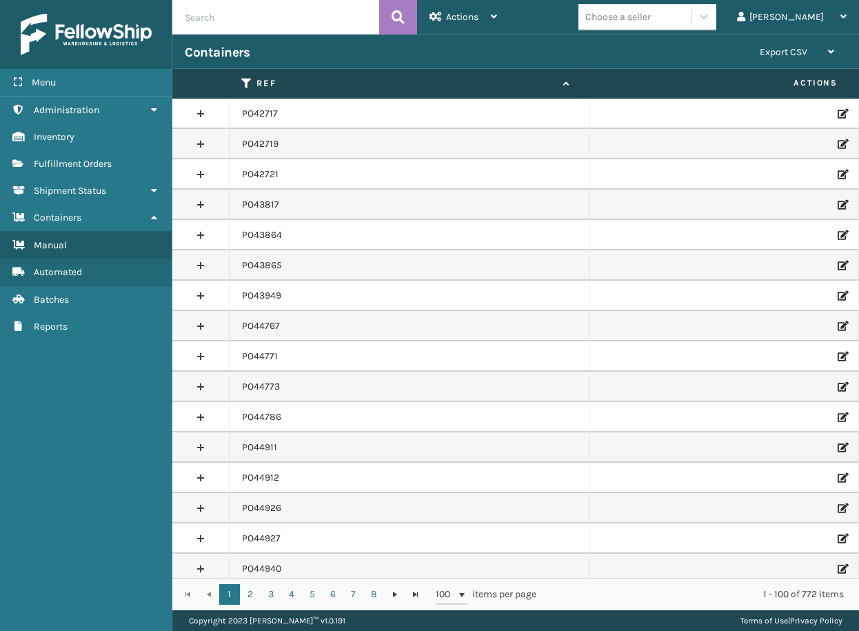 This screenshot has width=859, height=631. I want to click on a: Go to the next page, so click(395, 594).